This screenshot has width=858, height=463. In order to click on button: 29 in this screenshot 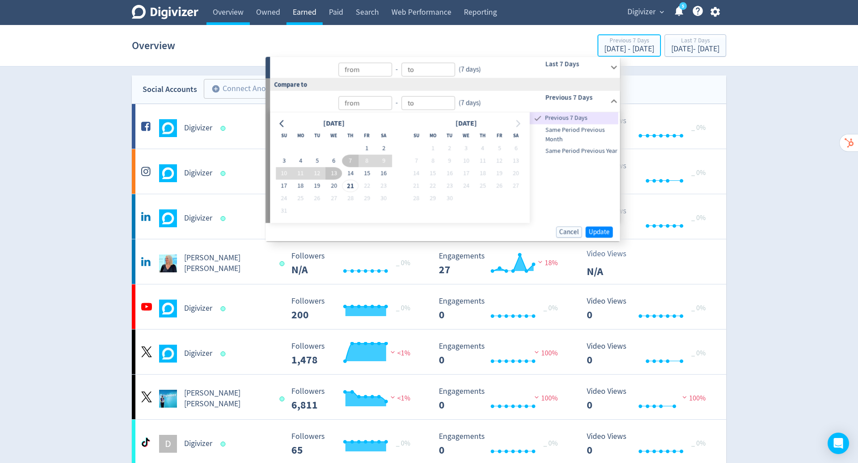, I will do `click(367, 198)`.